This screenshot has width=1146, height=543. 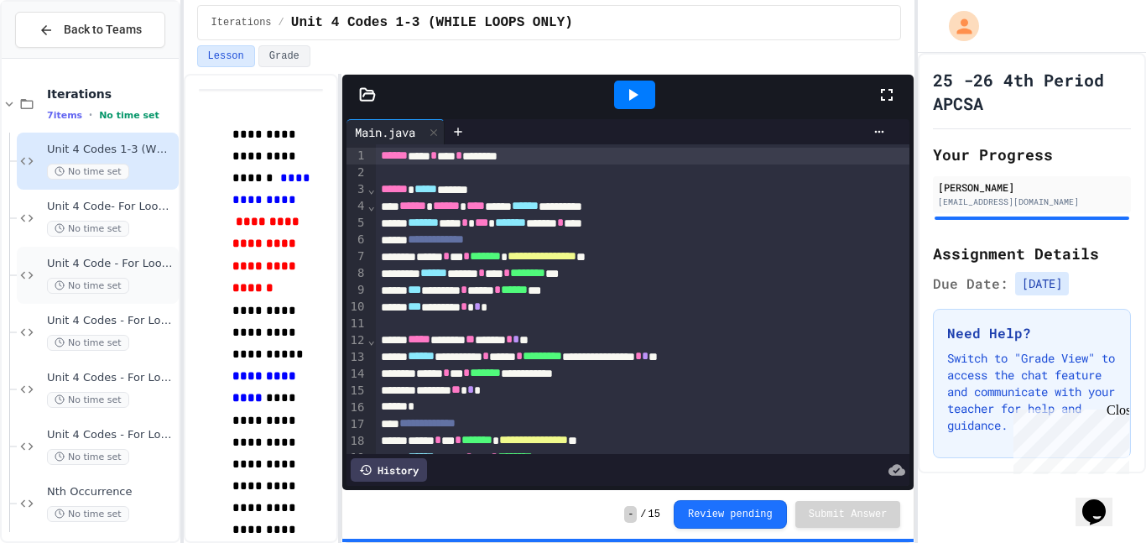 I want to click on span: Due Date:, so click(x=970, y=283).